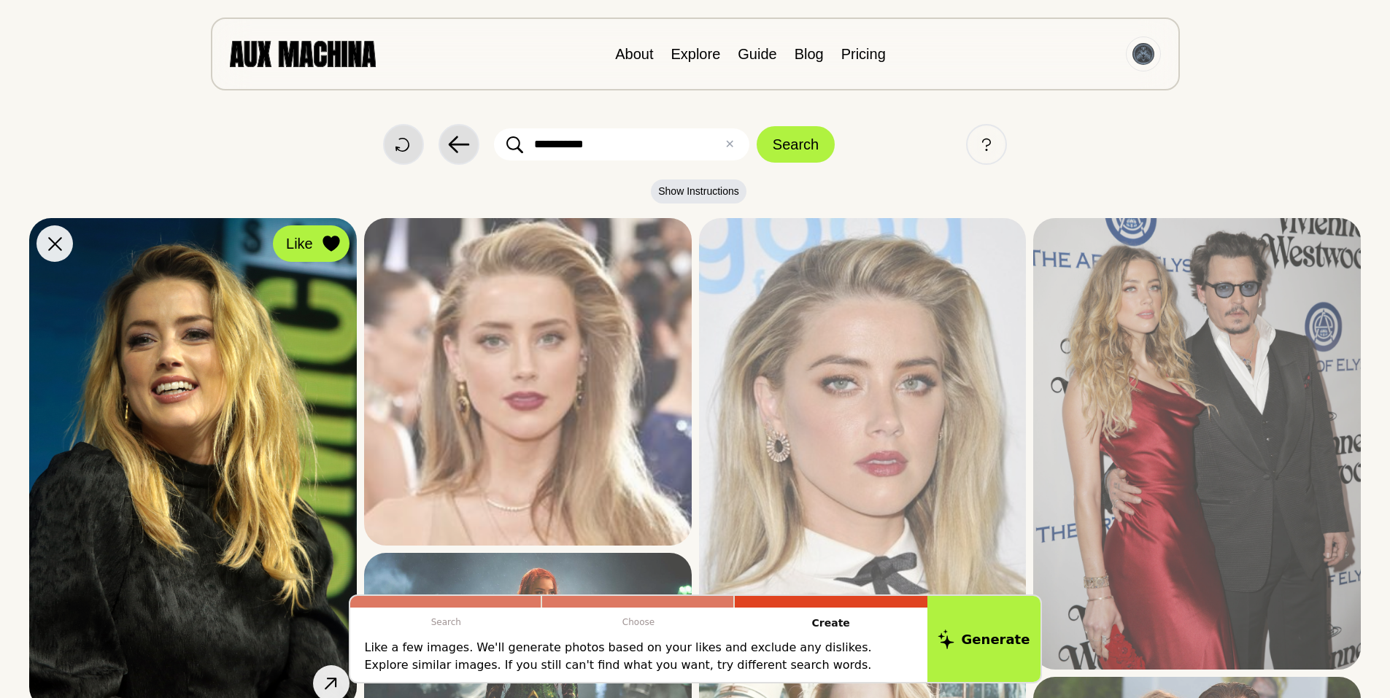 Image resolution: width=1390 pixels, height=698 pixels. What do you see at coordinates (795, 145) in the screenshot?
I see `button: Search` at bounding box center [795, 145].